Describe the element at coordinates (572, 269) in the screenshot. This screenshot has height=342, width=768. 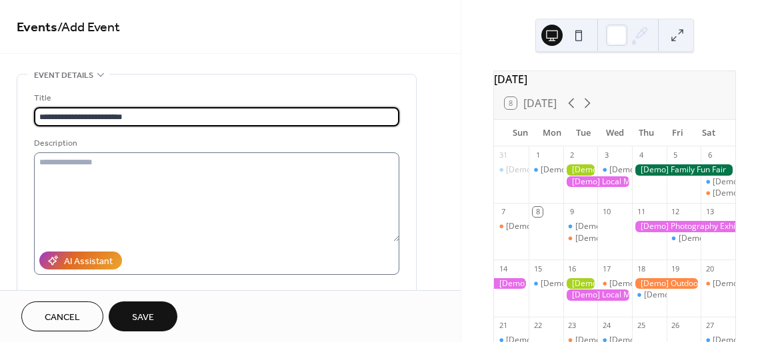
I see `div: 16` at that location.